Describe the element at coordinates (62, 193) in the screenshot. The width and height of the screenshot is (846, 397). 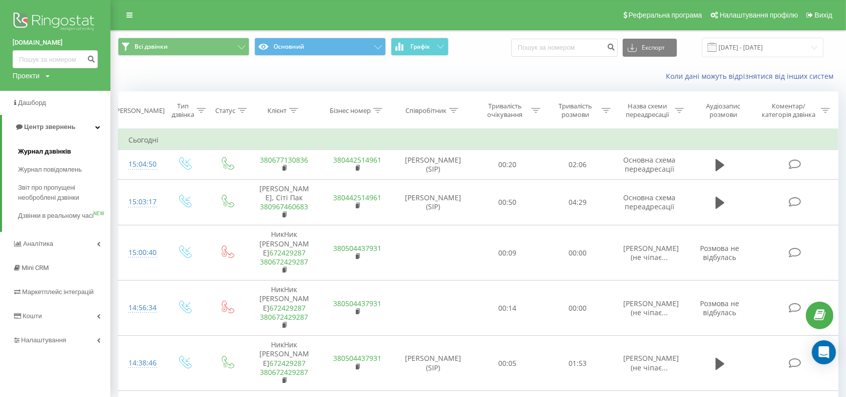
I see `span: Звіт про пропущені необроблені дзвінки` at that location.